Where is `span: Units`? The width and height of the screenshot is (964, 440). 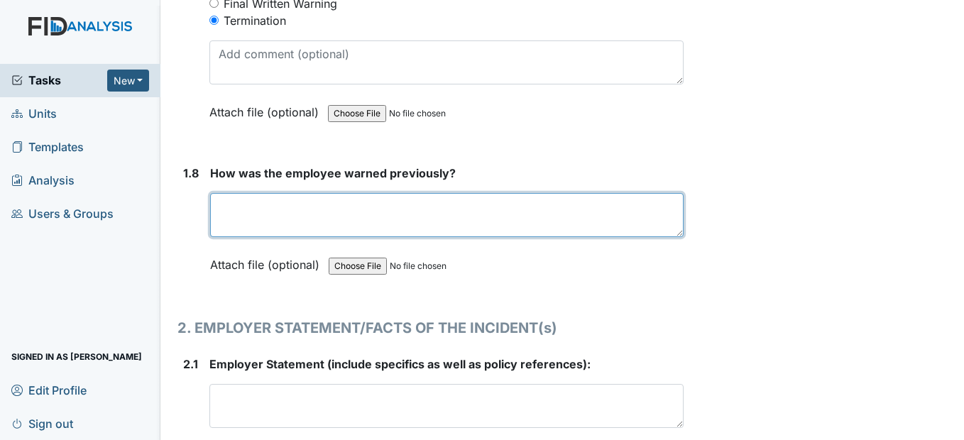 span: Units is located at coordinates (34, 114).